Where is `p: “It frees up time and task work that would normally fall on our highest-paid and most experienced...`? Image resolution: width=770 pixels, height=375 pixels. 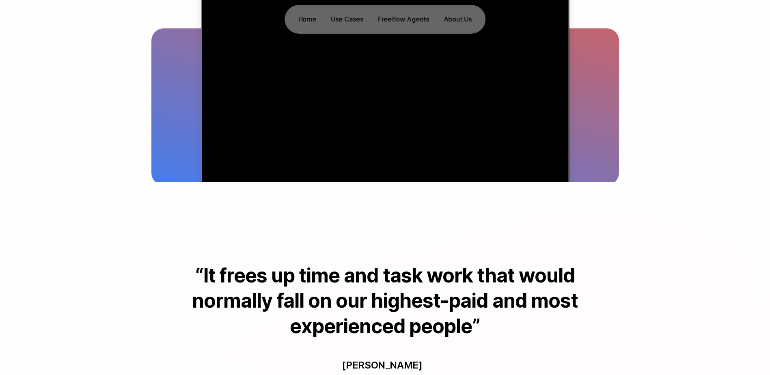
p: “It frees up time and task work that would normally fall on our highest-paid and most experienced... is located at coordinates (385, 301).